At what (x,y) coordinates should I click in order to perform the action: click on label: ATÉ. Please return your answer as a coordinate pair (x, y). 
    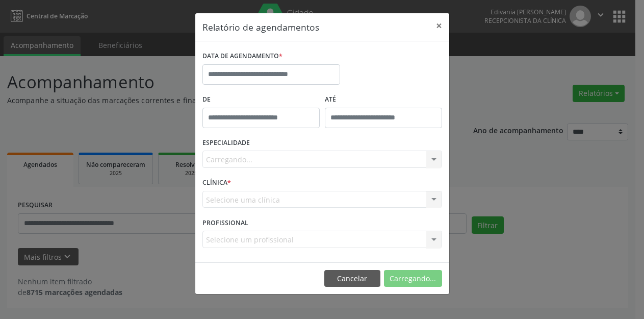
    Looking at the image, I should click on (384, 99).